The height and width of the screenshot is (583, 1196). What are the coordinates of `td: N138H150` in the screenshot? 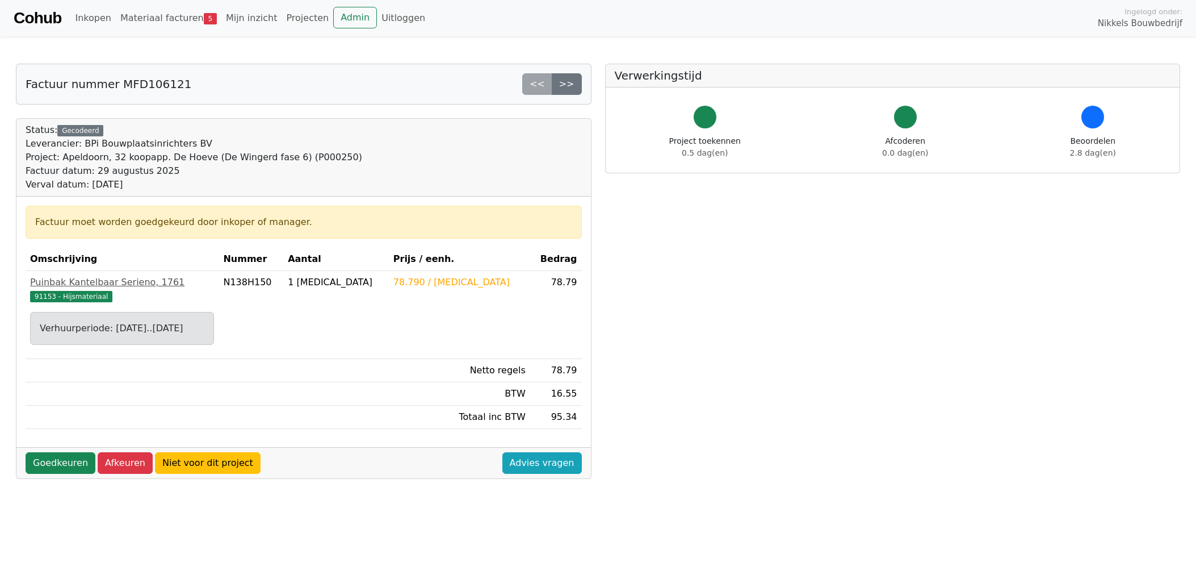 It's located at (251, 315).